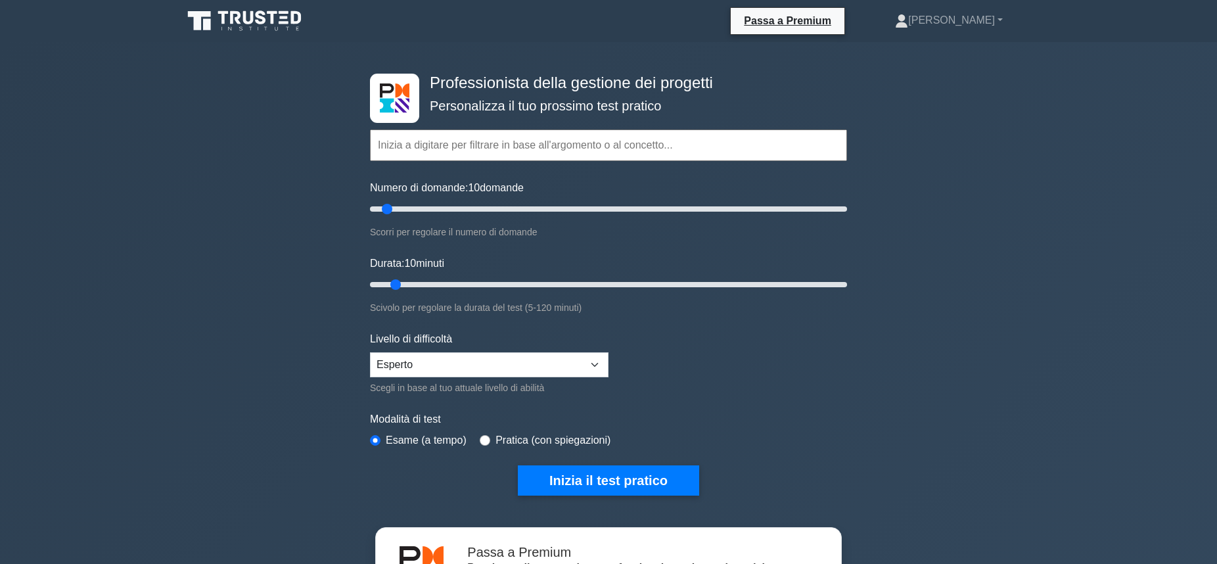 The height and width of the screenshot is (564, 1217). Describe the element at coordinates (447, 188) in the screenshot. I see `label: Numero di domande: domande` at that location.